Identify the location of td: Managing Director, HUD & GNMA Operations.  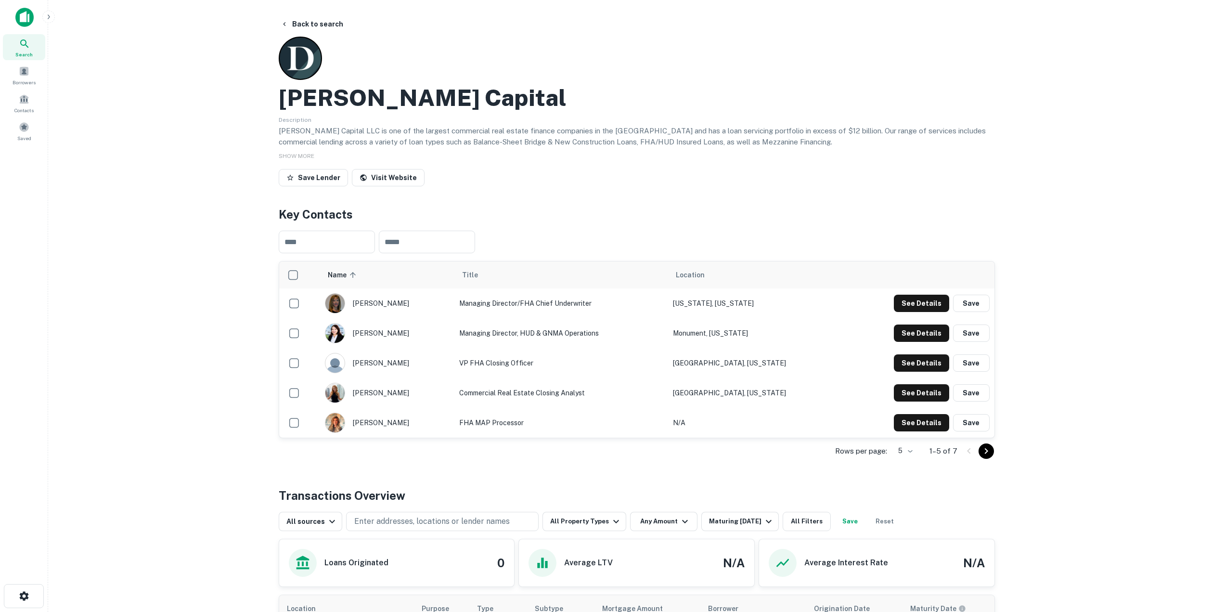
(561, 333).